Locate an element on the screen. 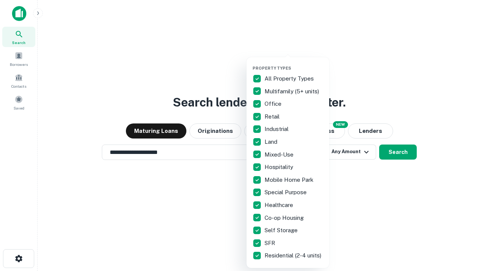  p: Industrial is located at coordinates (278, 129).